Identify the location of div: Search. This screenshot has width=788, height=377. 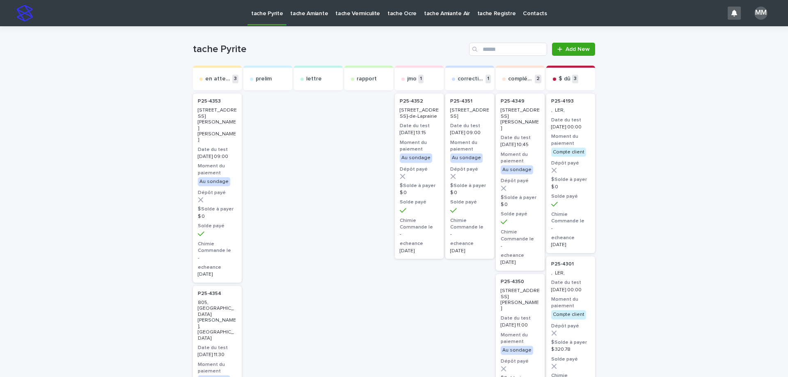
(508, 49).